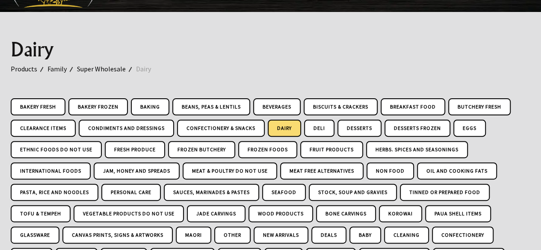  What do you see at coordinates (281, 235) in the screenshot?
I see `a: New Arrivals` at bounding box center [281, 235].